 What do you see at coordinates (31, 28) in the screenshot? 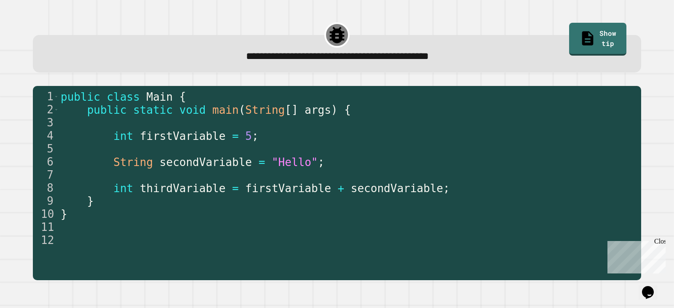
I see `div: Chat with us now!Close` at bounding box center [31, 28].